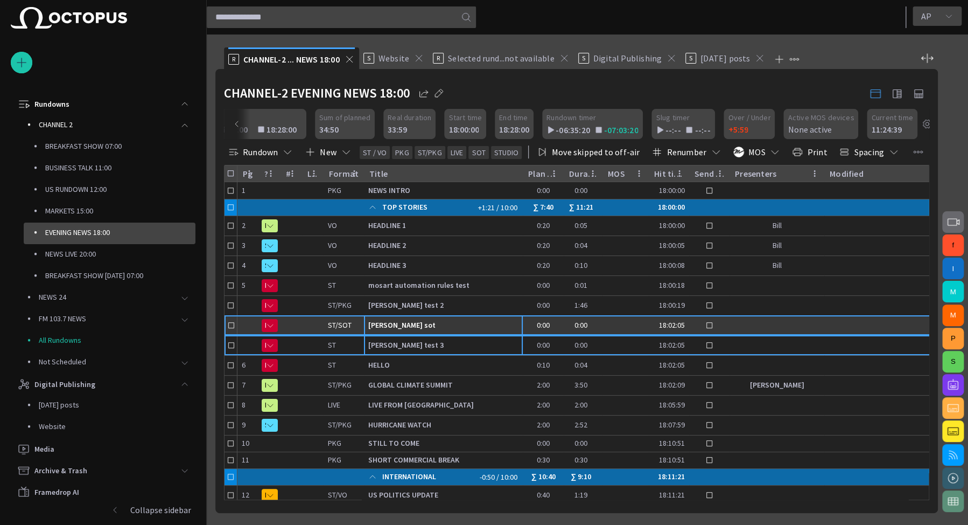 Image resolution: width=968 pixels, height=525 pixels. Describe the element at coordinates (583, 305) in the screenshot. I see `div: 1:46` at that location.